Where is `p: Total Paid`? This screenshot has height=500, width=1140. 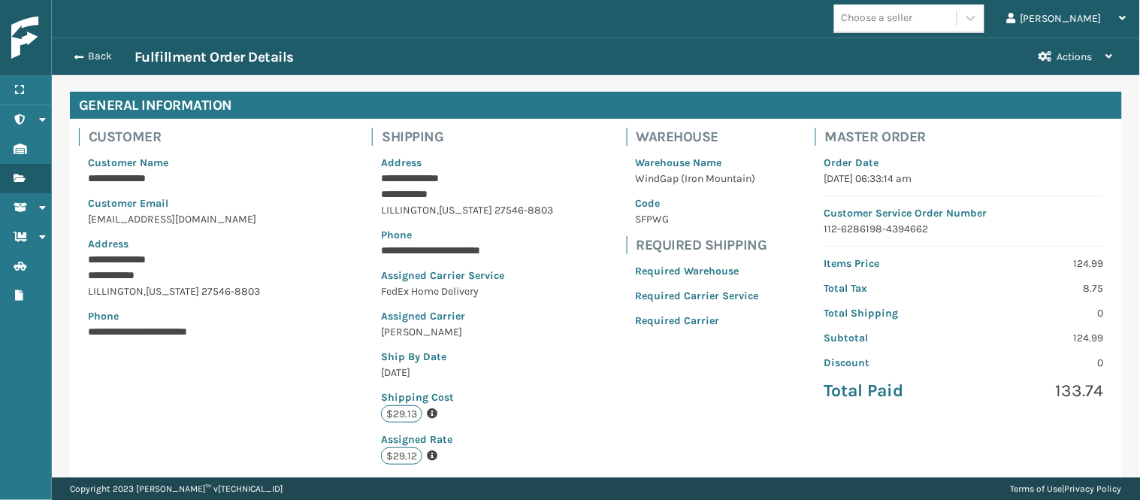 p: Total Paid is located at coordinates (890, 391).